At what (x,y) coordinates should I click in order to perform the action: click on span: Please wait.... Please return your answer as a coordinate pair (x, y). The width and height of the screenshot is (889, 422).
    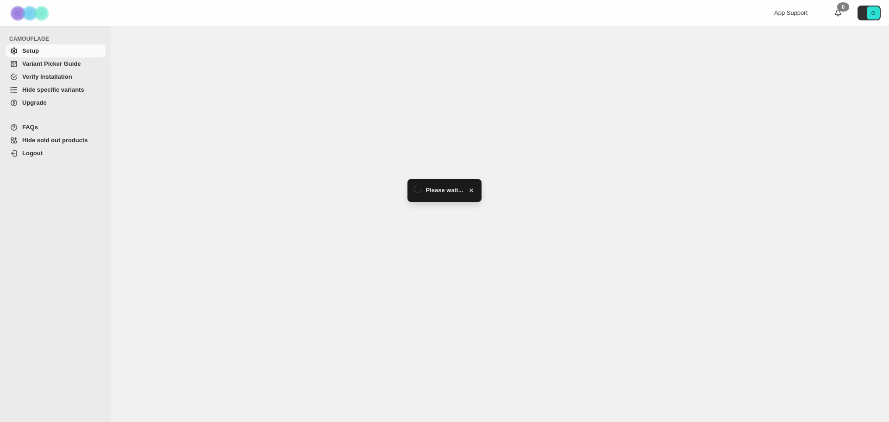
    Looking at the image, I should click on (445, 190).